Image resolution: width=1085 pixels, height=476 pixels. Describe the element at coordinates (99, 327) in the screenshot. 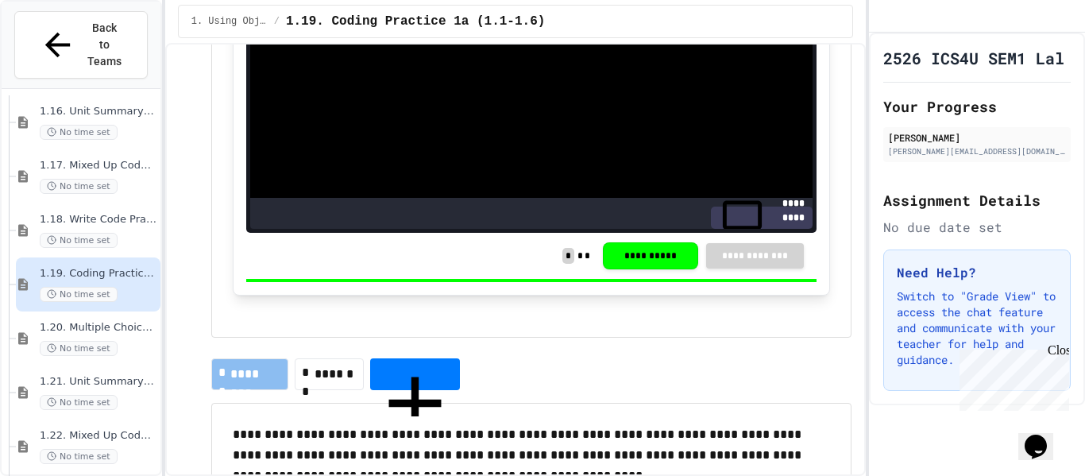

I see `span: 1.20. Multiple Choice Exercises for Unit 1a (1.1-1.6)` at that location.